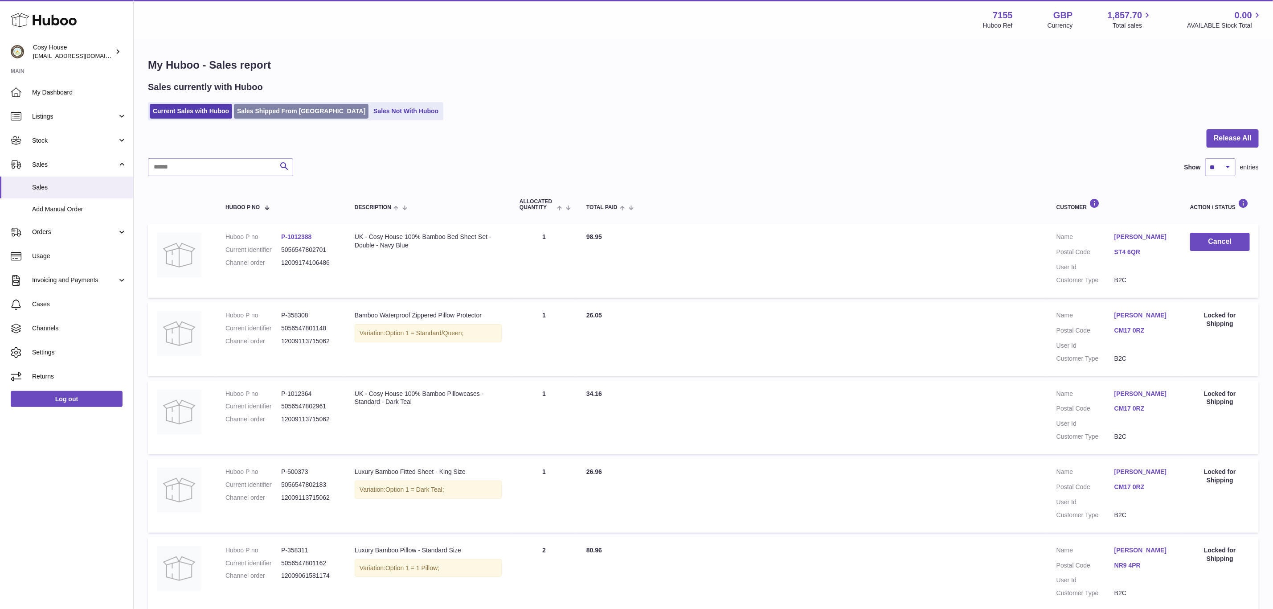  Describe the element at coordinates (309, 393) in the screenshot. I see `dd: P-1012364` at that location.